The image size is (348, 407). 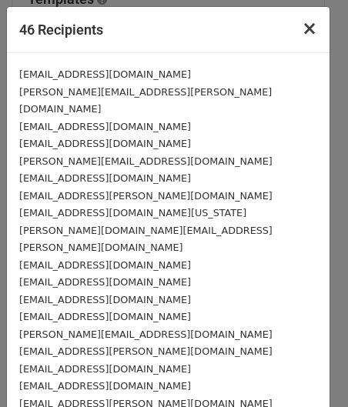 I want to click on div: Chat Widget, so click(x=309, y=370).